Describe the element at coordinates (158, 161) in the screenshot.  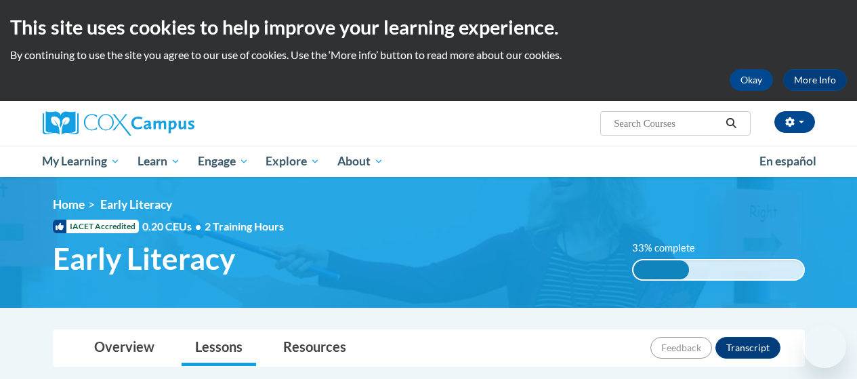
I see `span: Learn` at that location.